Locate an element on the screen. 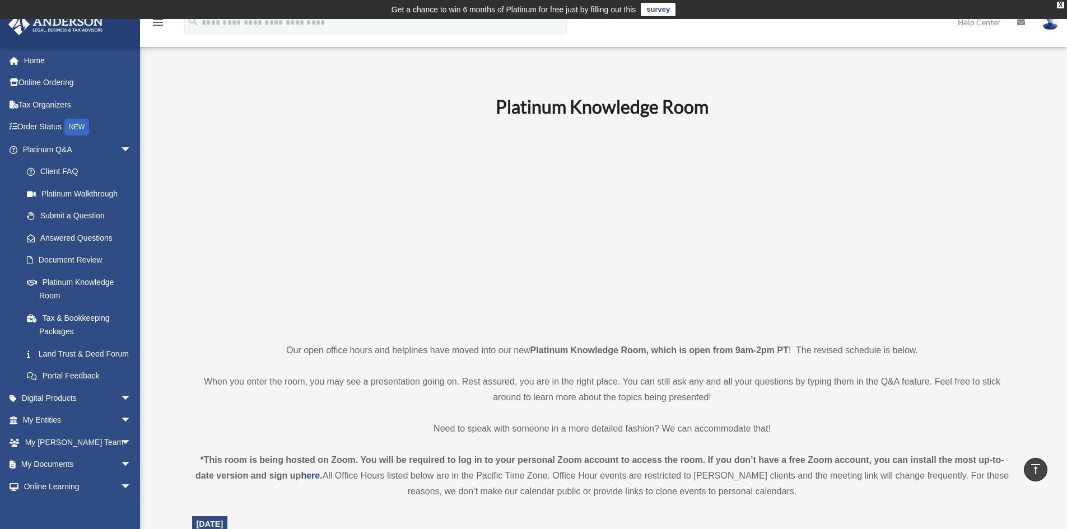 This screenshot has width=1067, height=529. strong: Platinum Knowledge Room, which is open from 9am-2pm PT is located at coordinates (659, 350).